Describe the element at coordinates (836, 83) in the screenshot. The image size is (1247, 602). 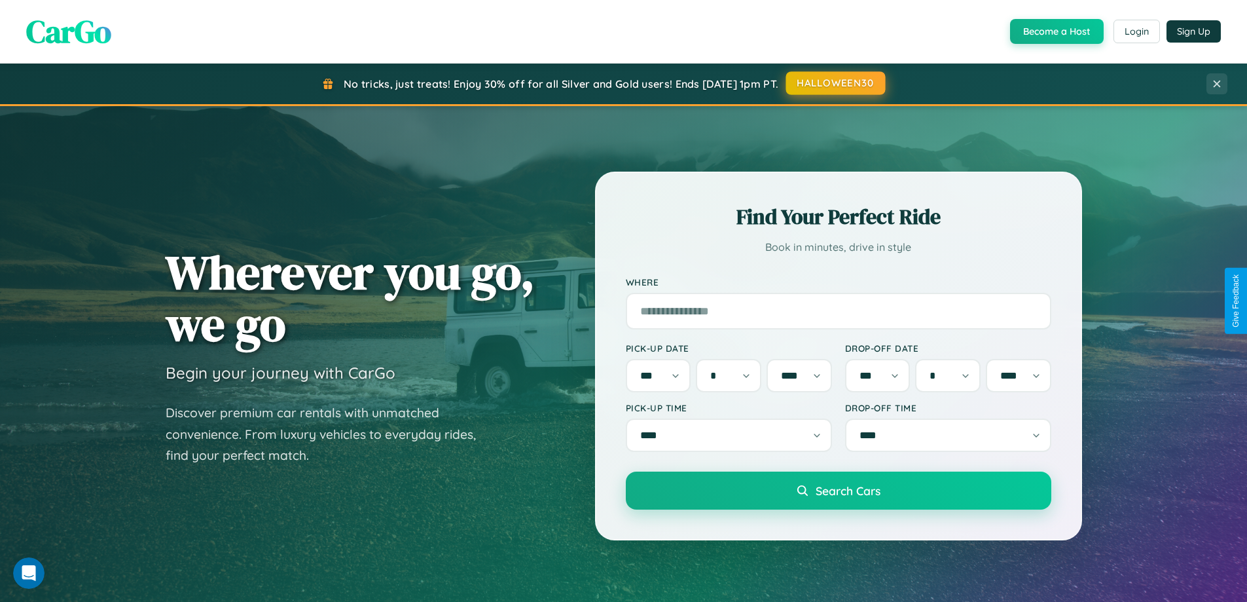
I see `button: HALLOWEEN30` at that location.